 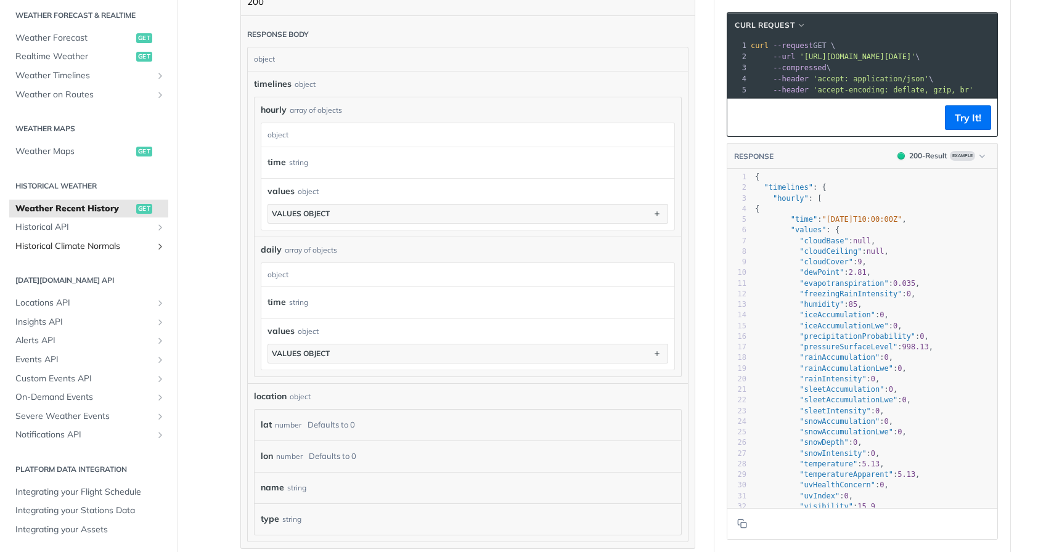 I want to click on div: 22, so click(x=737, y=400).